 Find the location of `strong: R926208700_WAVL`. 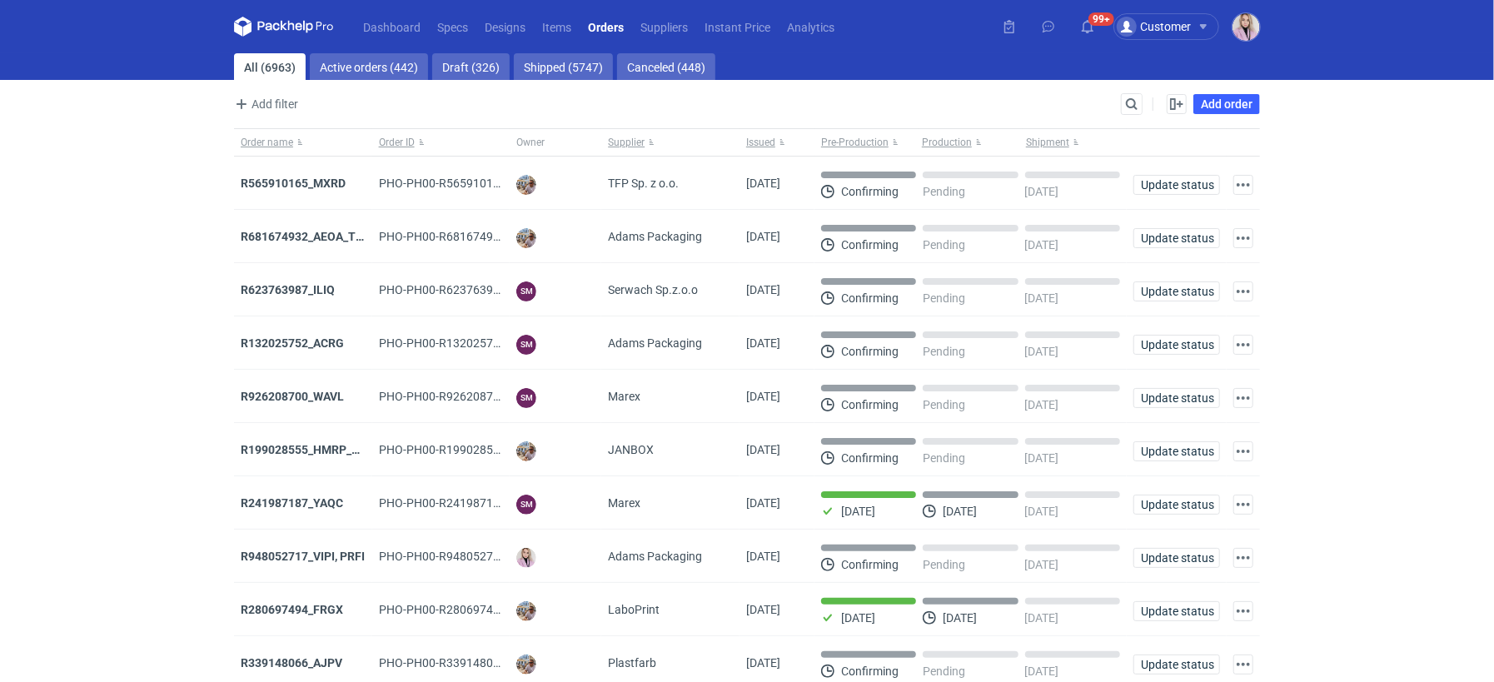

strong: R926208700_WAVL is located at coordinates (292, 397).